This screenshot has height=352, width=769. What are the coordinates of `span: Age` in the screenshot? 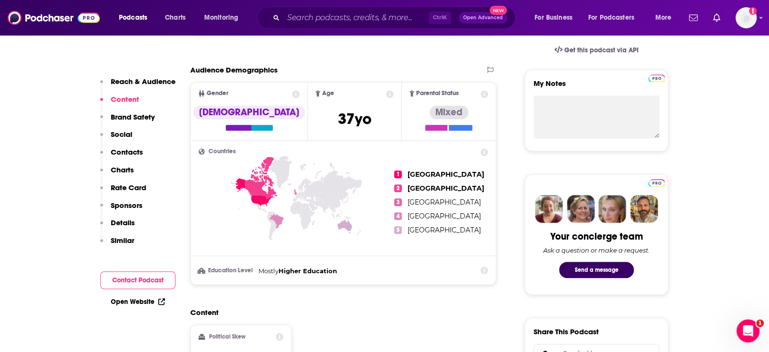 It's located at (328, 93).